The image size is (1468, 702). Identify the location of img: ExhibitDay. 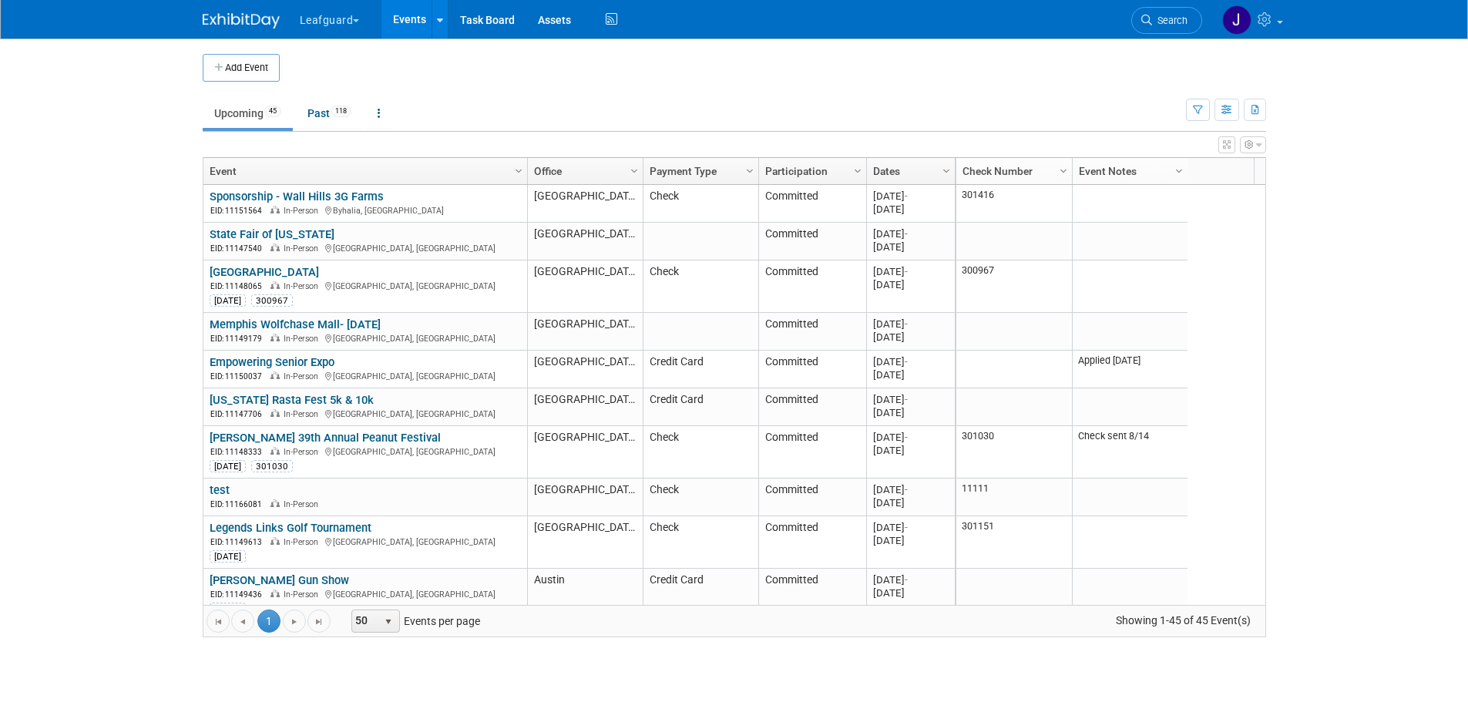
(241, 21).